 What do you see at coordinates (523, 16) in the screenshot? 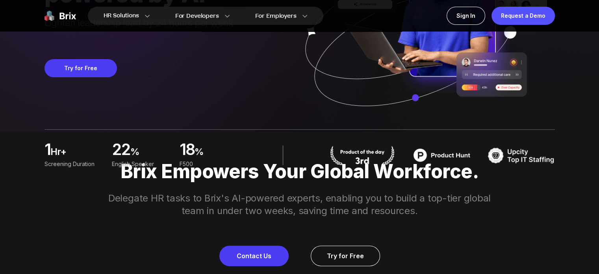
I see `a: Request a Demo` at bounding box center [523, 16].